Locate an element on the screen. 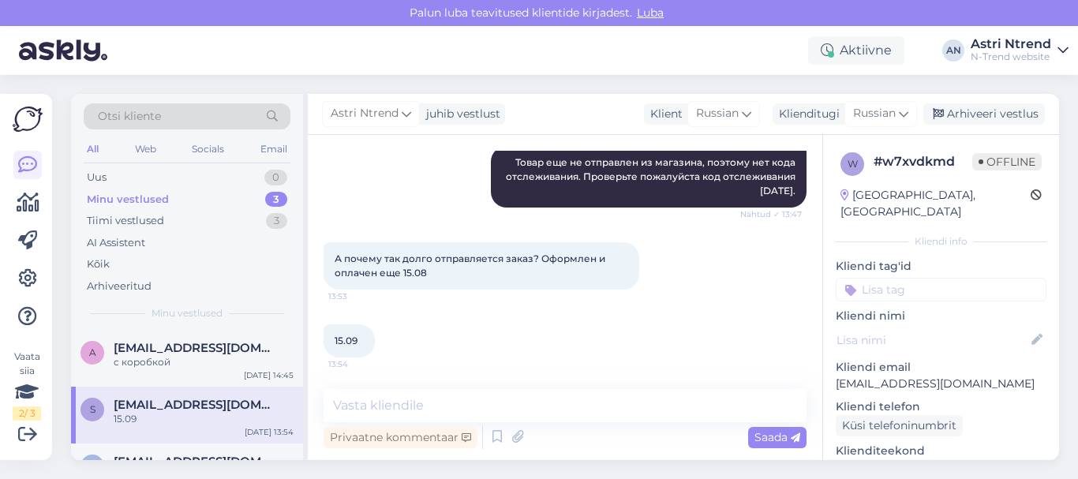 The height and width of the screenshot is (479, 1078). span: Saada is located at coordinates (778, 437).